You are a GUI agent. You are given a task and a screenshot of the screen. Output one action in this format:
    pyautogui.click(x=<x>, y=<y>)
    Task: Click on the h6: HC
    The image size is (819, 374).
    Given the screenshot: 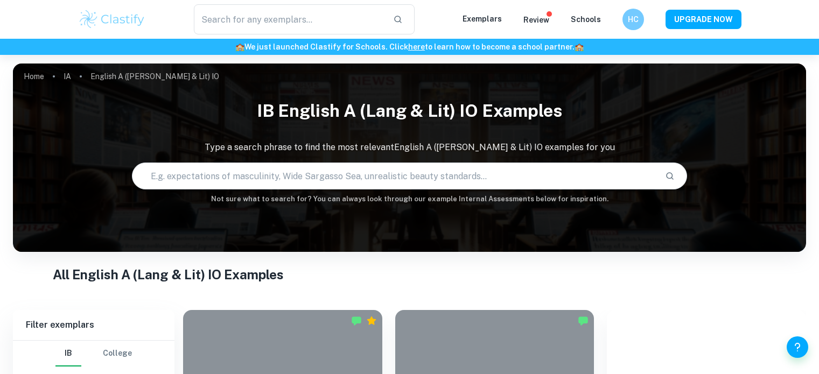 What is the action you would take?
    pyautogui.click(x=633, y=19)
    